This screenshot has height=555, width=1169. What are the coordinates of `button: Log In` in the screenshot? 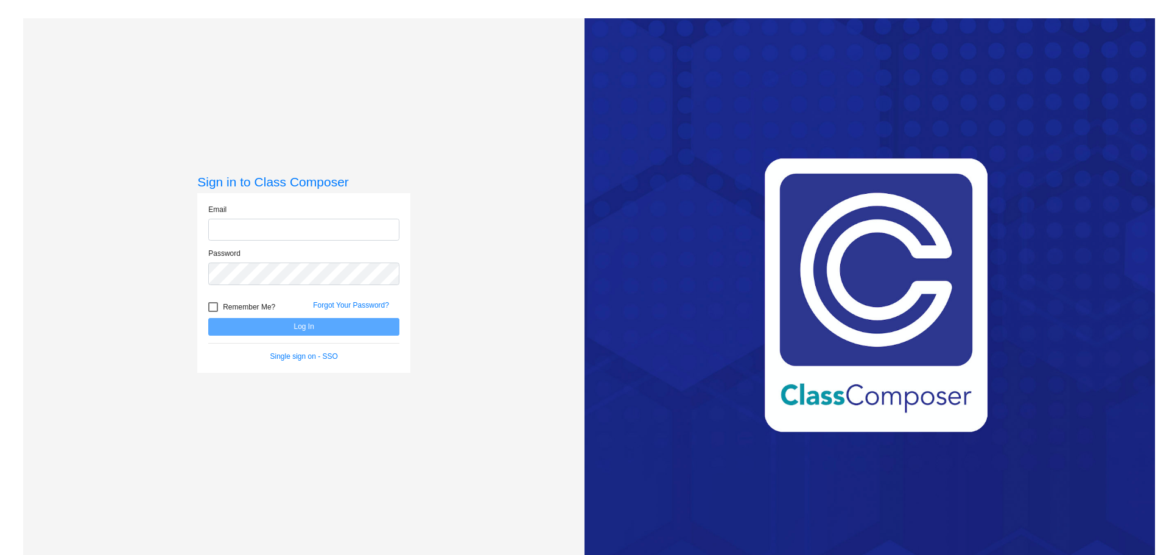 It's located at (304, 326).